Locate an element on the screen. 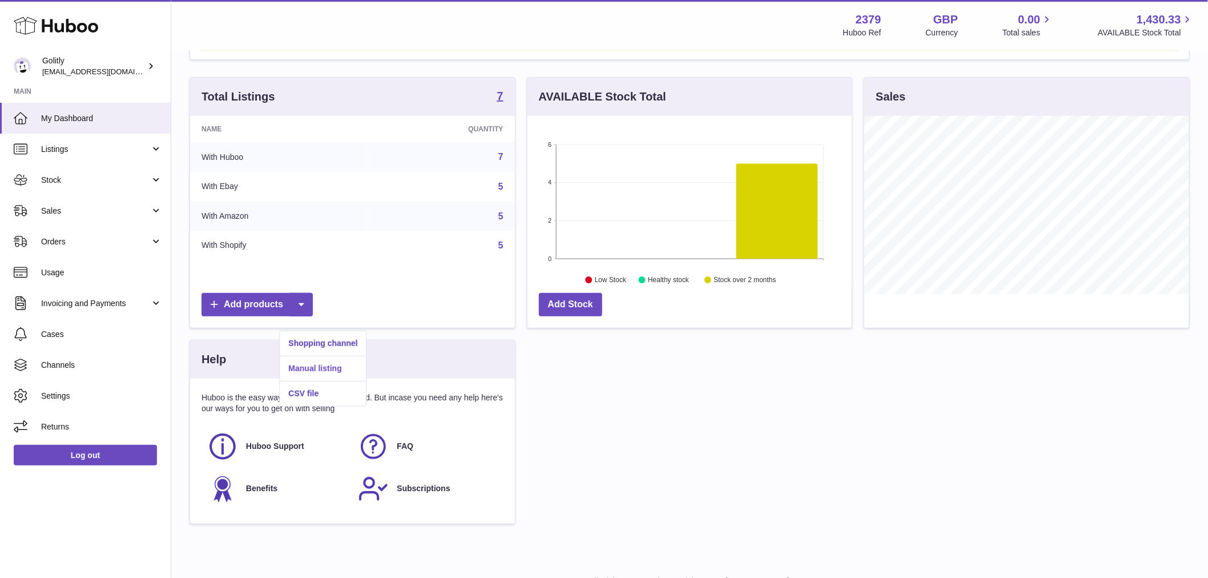 The height and width of the screenshot is (578, 1208). a: Subscriptions is located at coordinates (428, 489).